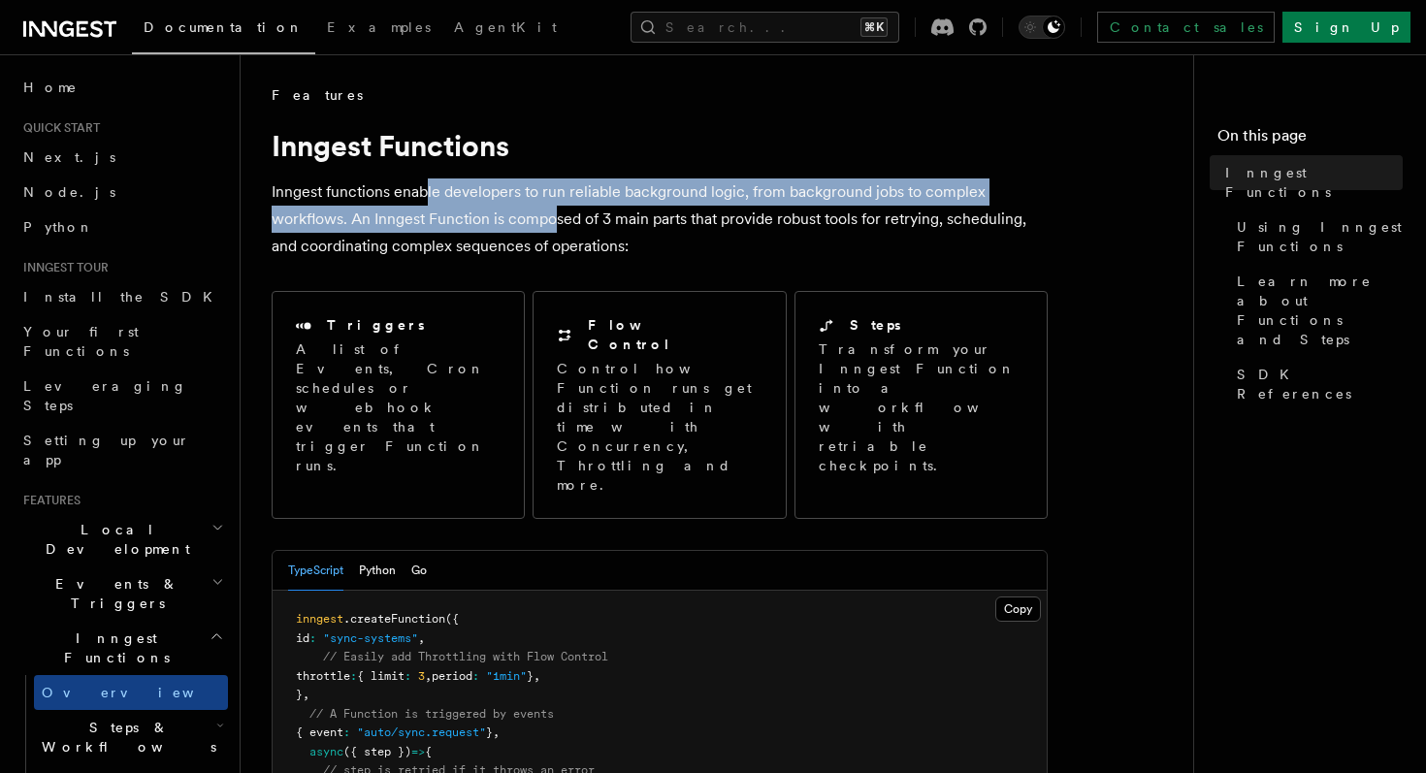  I want to click on button: Go, so click(419, 570).